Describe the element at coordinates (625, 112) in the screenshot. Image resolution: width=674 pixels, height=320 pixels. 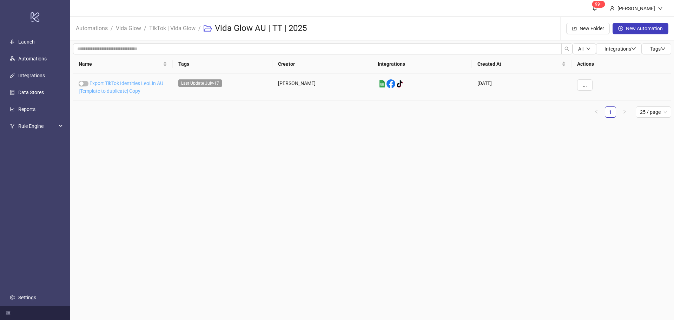
I see `li: Next Page` at that location.